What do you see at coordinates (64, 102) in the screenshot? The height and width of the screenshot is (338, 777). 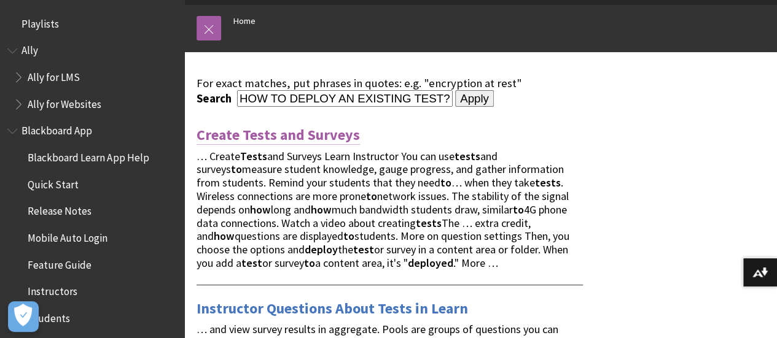 I see `span: Ally for Websites` at bounding box center [64, 102].